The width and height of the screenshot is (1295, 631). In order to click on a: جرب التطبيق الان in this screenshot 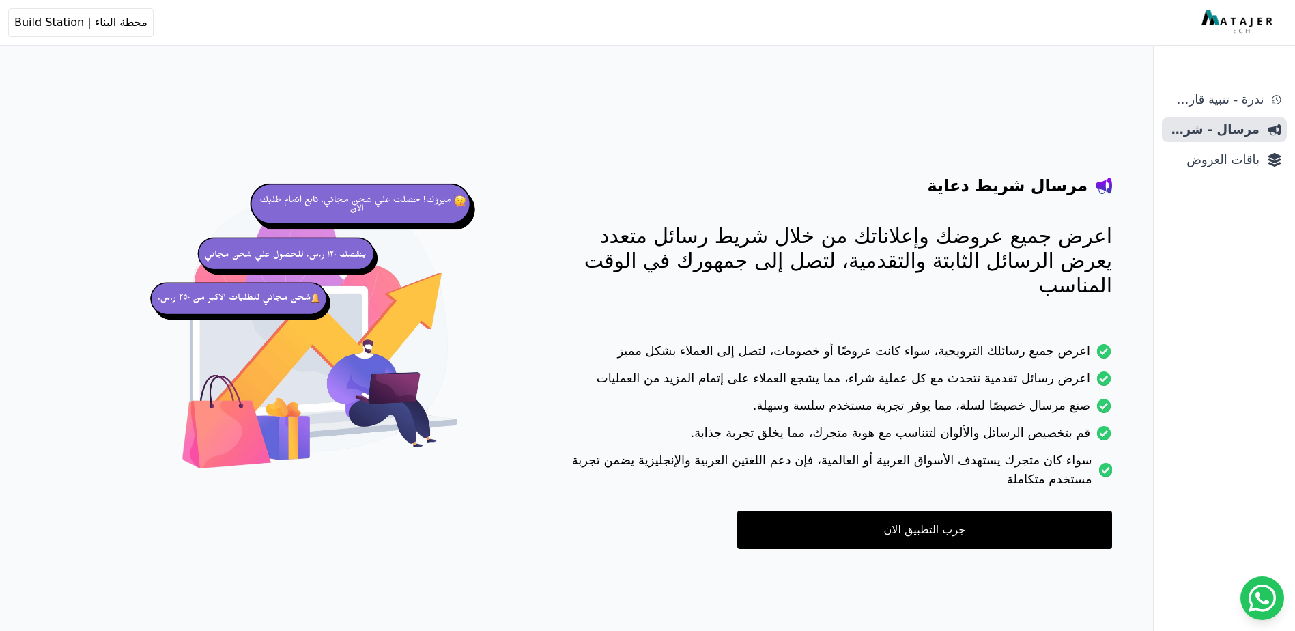, I will do `click(924, 530)`.